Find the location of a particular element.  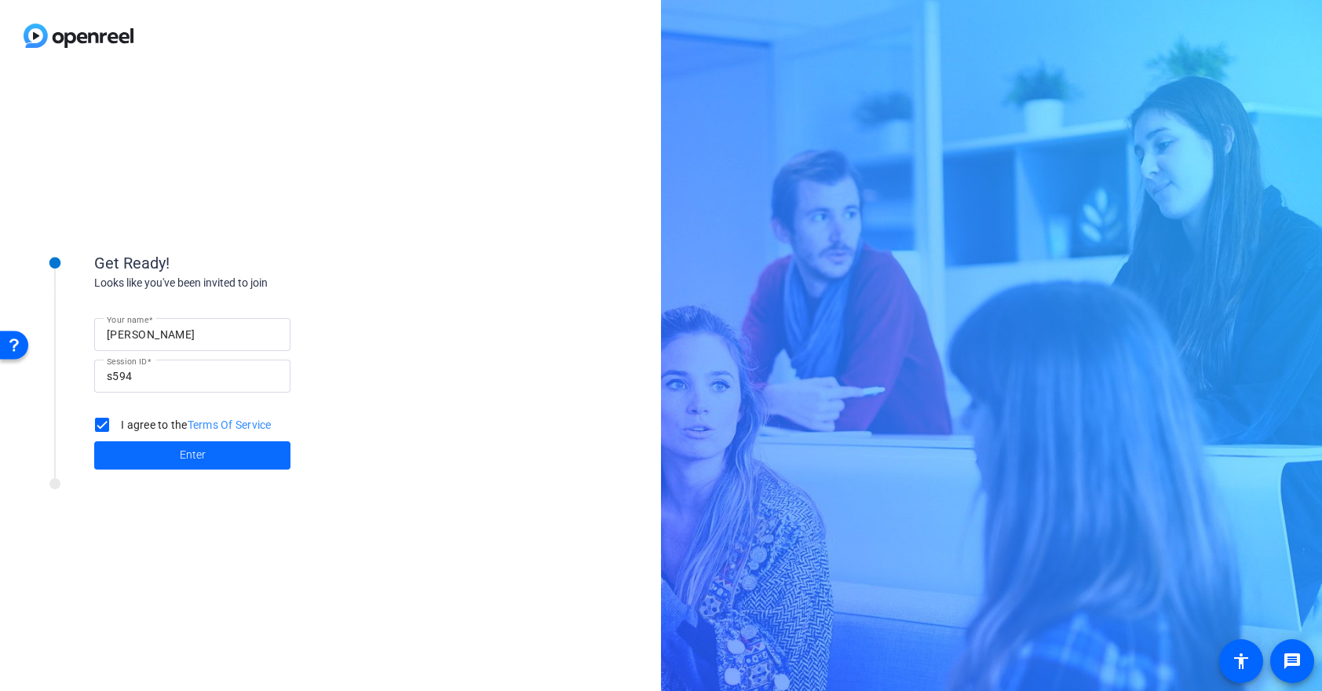

div: Looks like you've been invited to join is located at coordinates (251, 283).